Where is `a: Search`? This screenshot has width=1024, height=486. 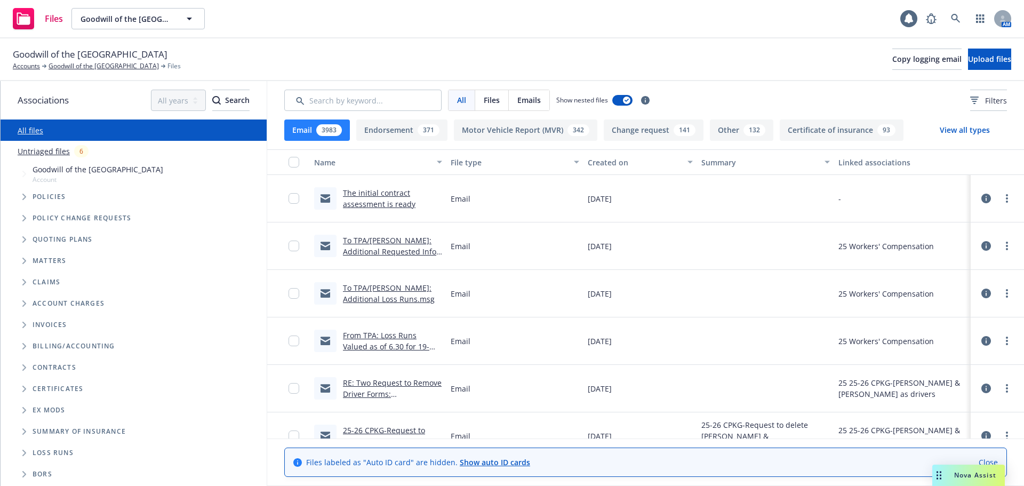 a: Search is located at coordinates (956, 19).